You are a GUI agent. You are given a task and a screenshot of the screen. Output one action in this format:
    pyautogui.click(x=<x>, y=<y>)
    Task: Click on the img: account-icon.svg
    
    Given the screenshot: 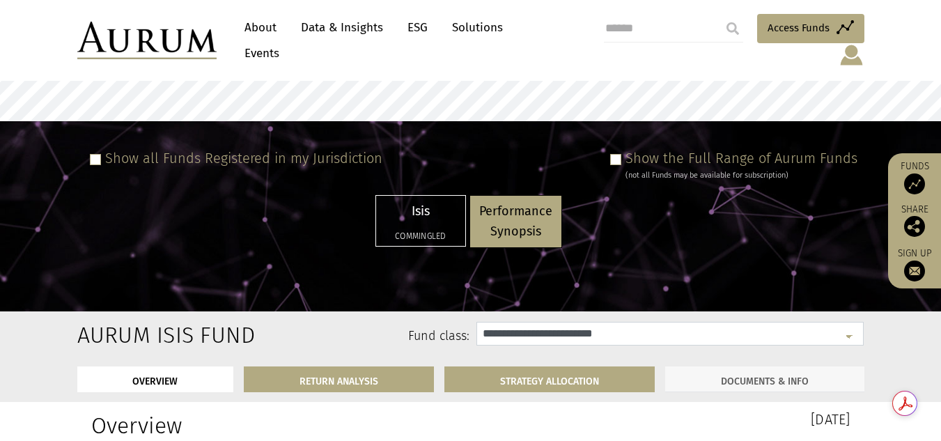 What is the action you would take?
    pyautogui.click(x=851, y=55)
    